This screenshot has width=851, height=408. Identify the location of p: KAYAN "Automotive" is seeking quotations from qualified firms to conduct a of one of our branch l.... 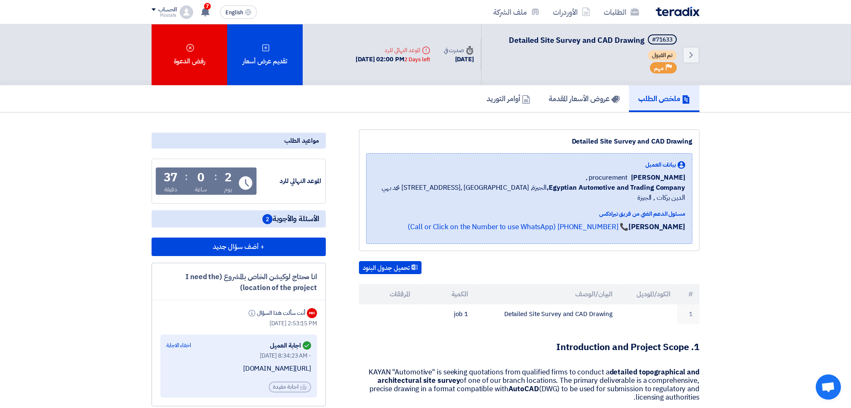
(529, 385).